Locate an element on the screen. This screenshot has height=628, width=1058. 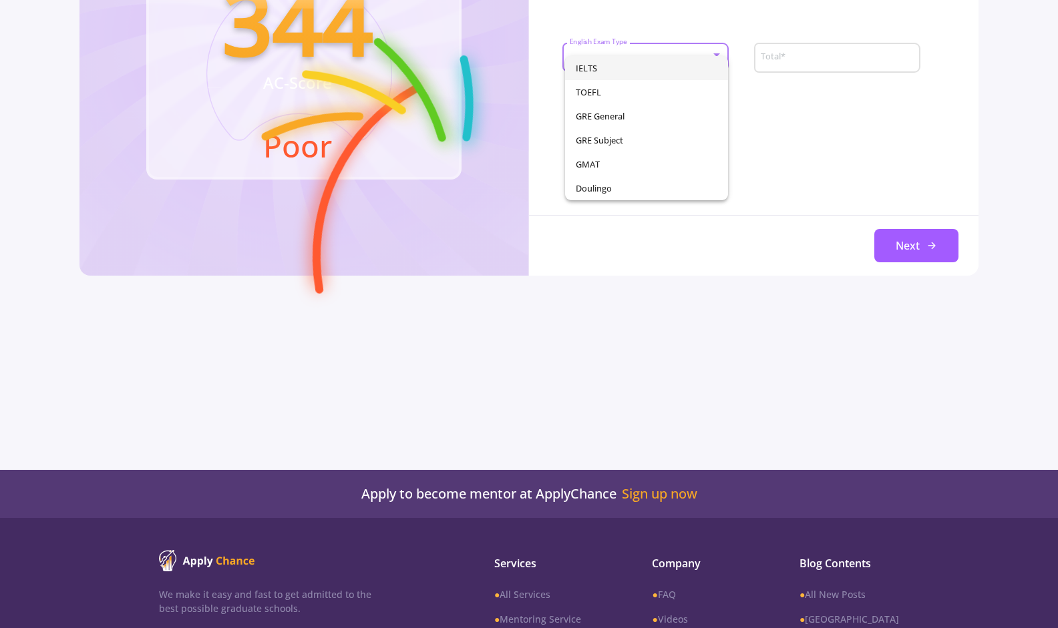
span: GMAT is located at coordinates (646, 164).